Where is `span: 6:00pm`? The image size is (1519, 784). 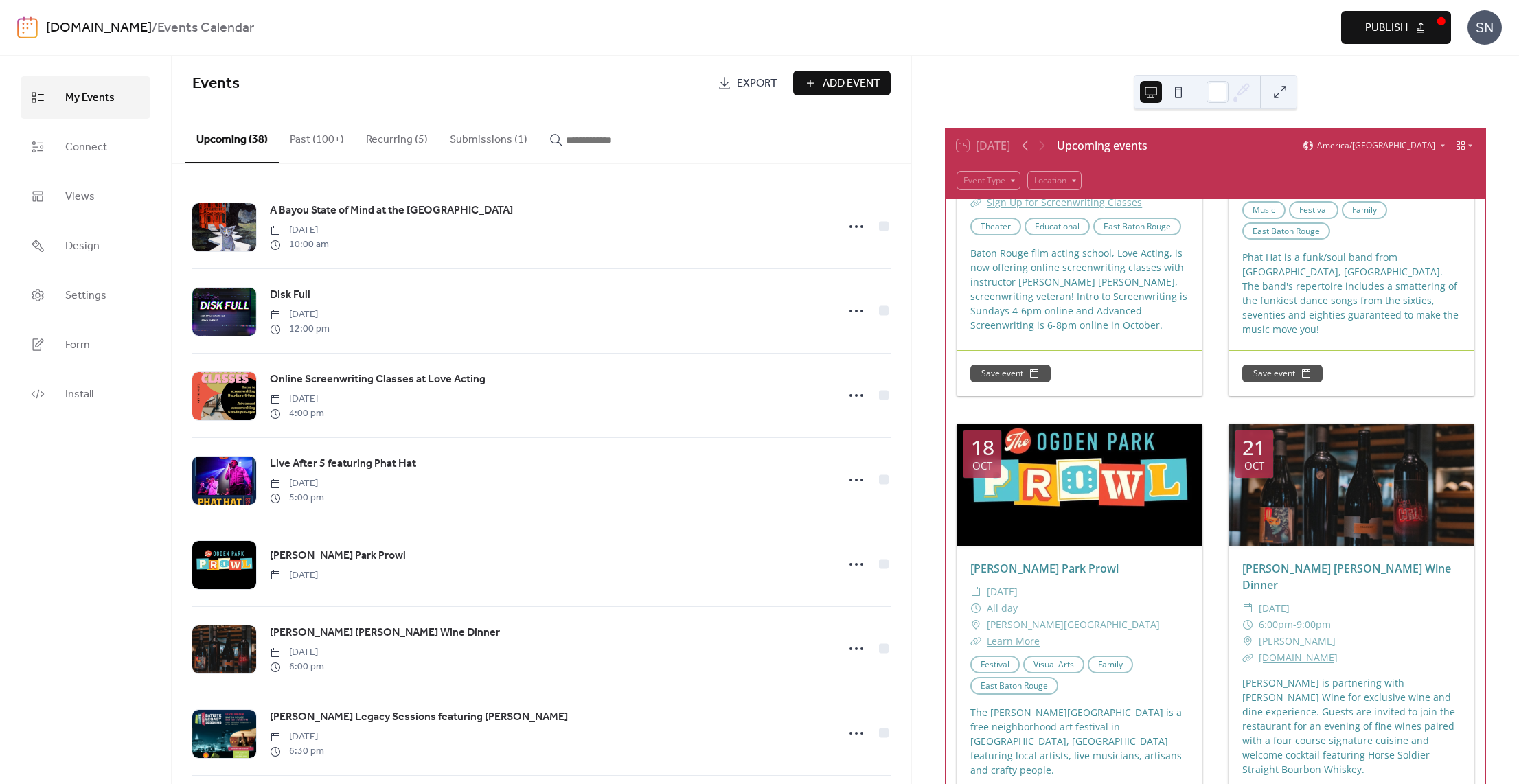
span: 6:00pm is located at coordinates (1277, 625).